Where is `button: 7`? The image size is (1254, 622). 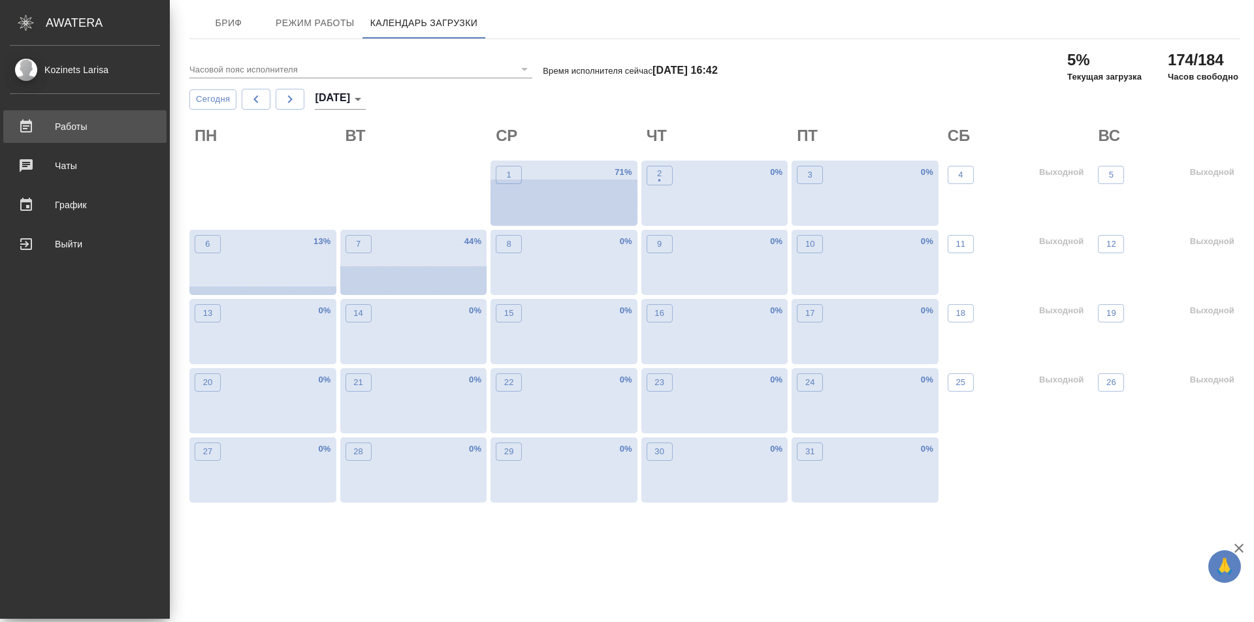
button: 7 is located at coordinates (358, 244).